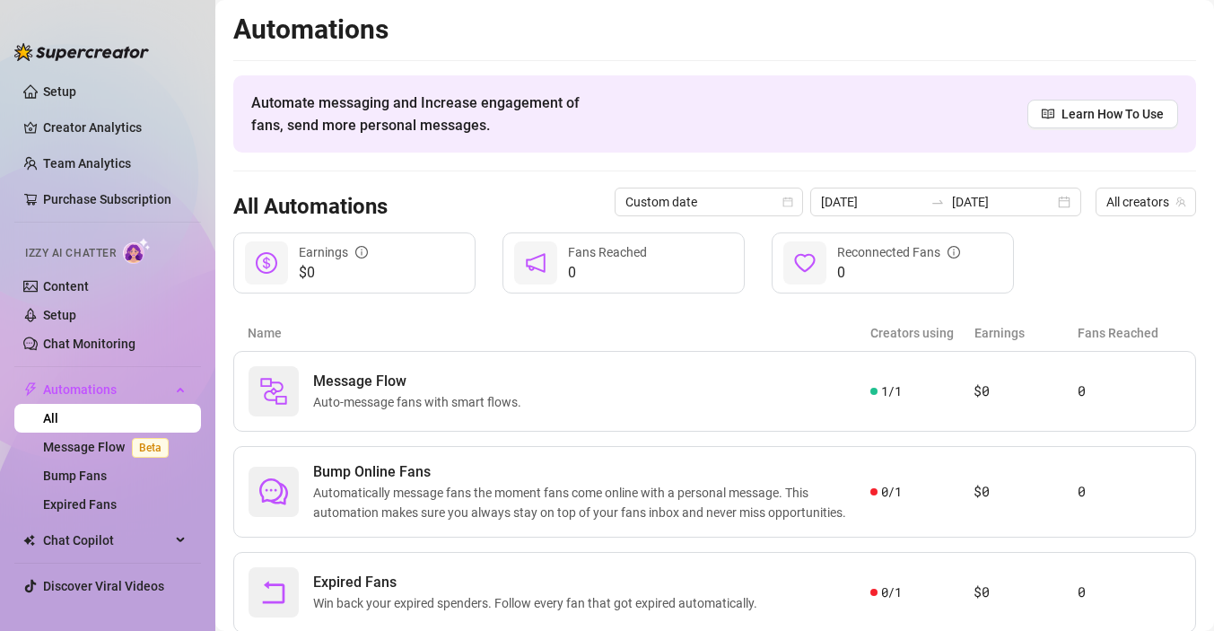  What do you see at coordinates (538, 582) in the screenshot?
I see `span: Expired Fans` at bounding box center [538, 582].